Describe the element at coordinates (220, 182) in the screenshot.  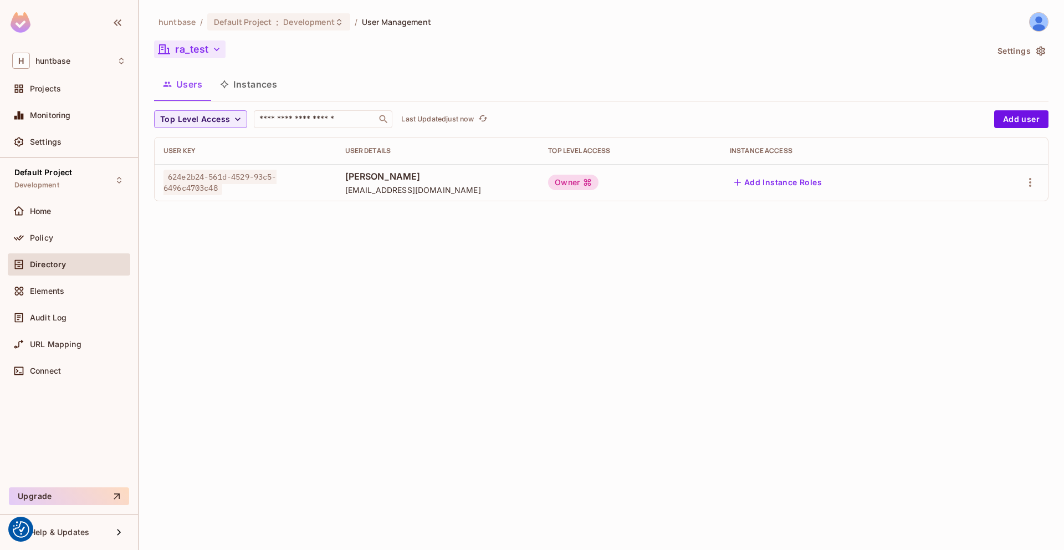
I see `span: 624e2b24-561d-4529-93c5-6496c4703c48` at that location.